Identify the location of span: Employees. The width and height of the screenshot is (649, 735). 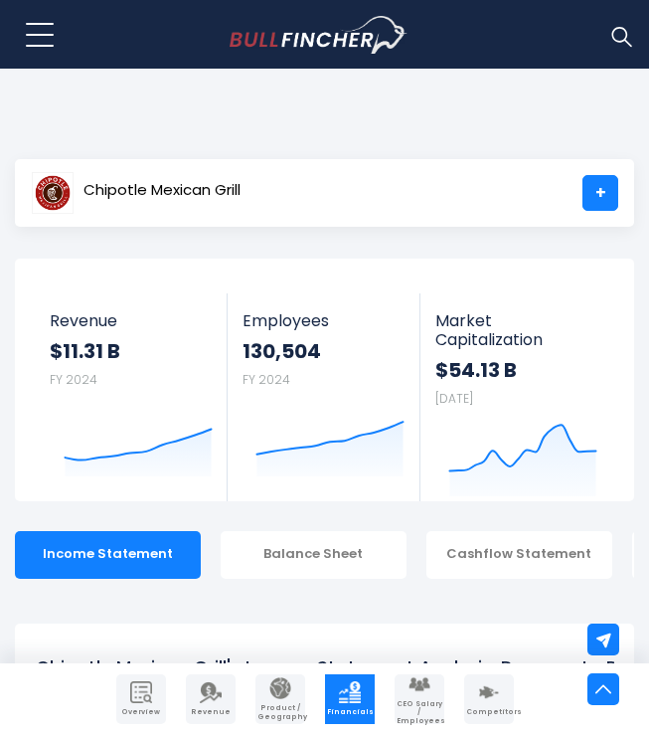
(323, 320).